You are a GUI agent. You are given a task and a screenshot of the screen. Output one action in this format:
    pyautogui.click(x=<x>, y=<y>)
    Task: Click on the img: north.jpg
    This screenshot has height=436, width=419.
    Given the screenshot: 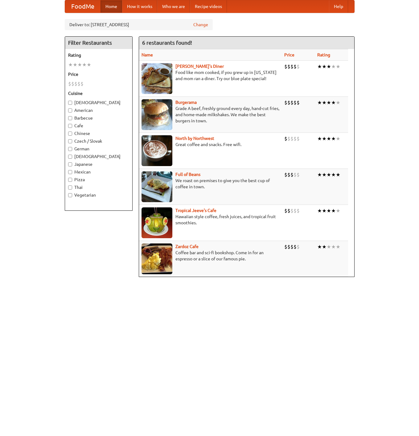 What is the action you would take?
    pyautogui.click(x=157, y=151)
    